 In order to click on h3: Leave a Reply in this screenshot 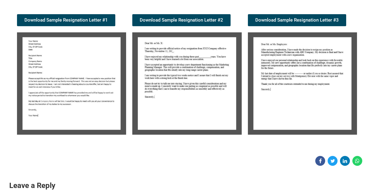, I will do `click(187, 186)`.